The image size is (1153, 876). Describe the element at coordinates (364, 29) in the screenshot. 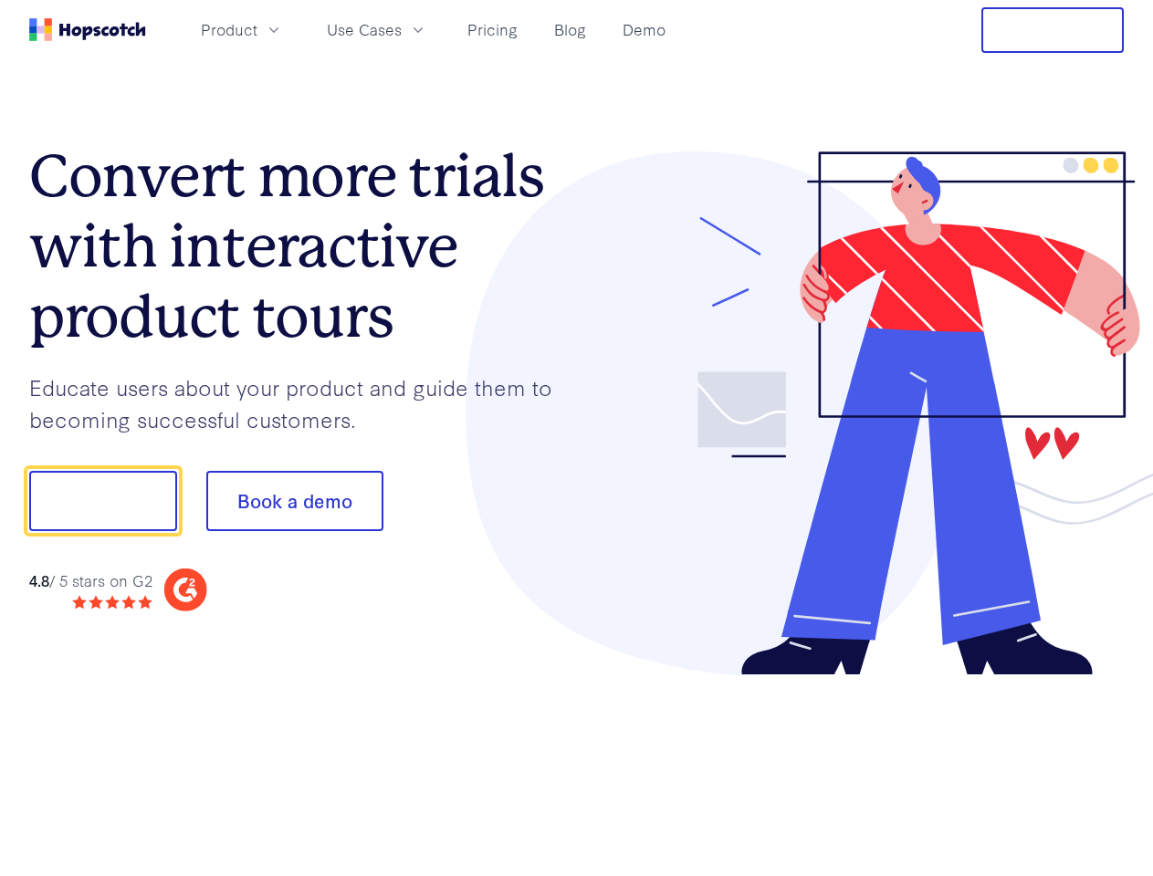

I see `span: Use Cases` at that location.